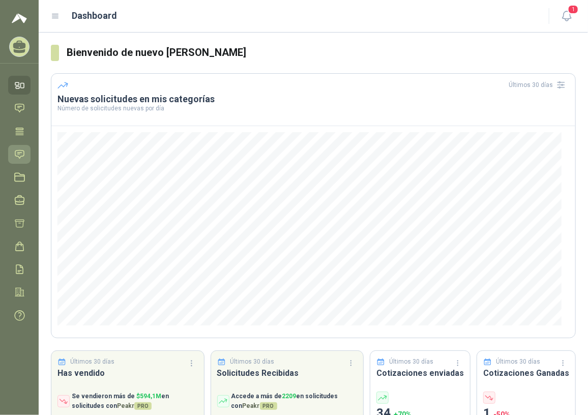 The image size is (588, 415). Describe the element at coordinates (95, 16) in the screenshot. I see `h1: Dashboard` at that location.